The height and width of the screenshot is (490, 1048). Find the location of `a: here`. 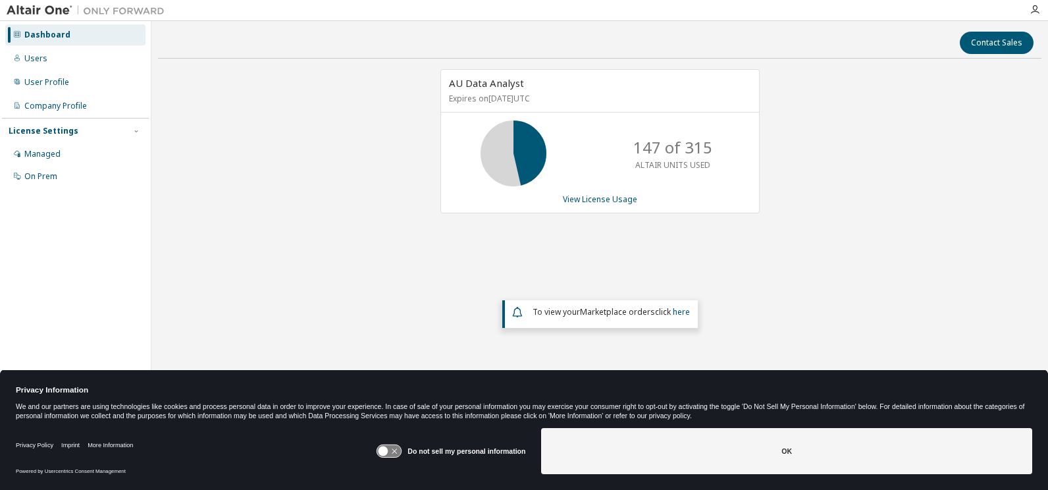

a: here is located at coordinates (682, 311).